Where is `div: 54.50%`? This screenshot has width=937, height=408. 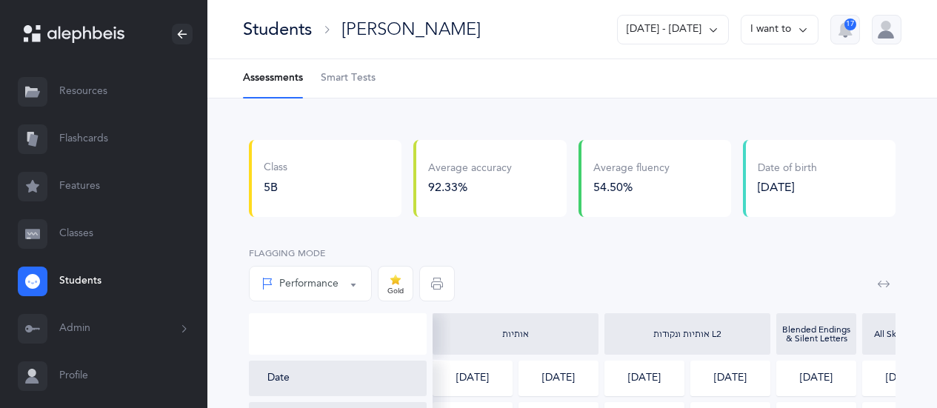
div: 54.50% is located at coordinates (631, 187).